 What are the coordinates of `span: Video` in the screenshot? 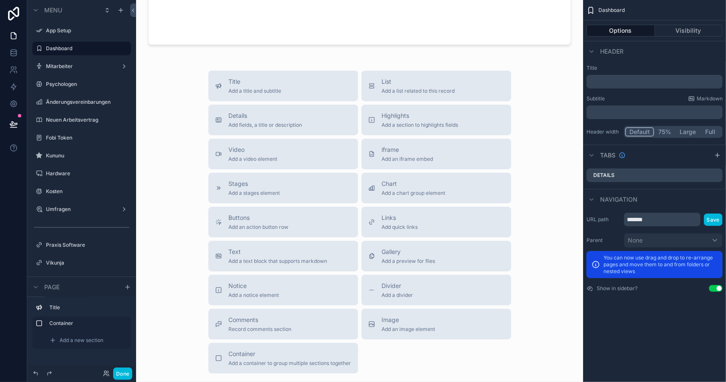 It's located at (253, 150).